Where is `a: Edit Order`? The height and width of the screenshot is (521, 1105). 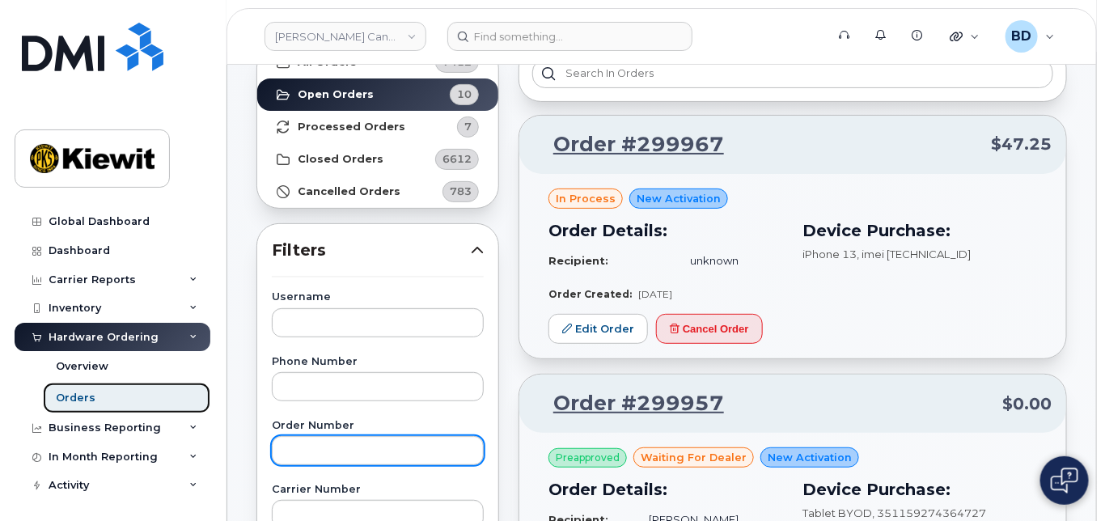 a: Edit Order is located at coordinates (598, 329).